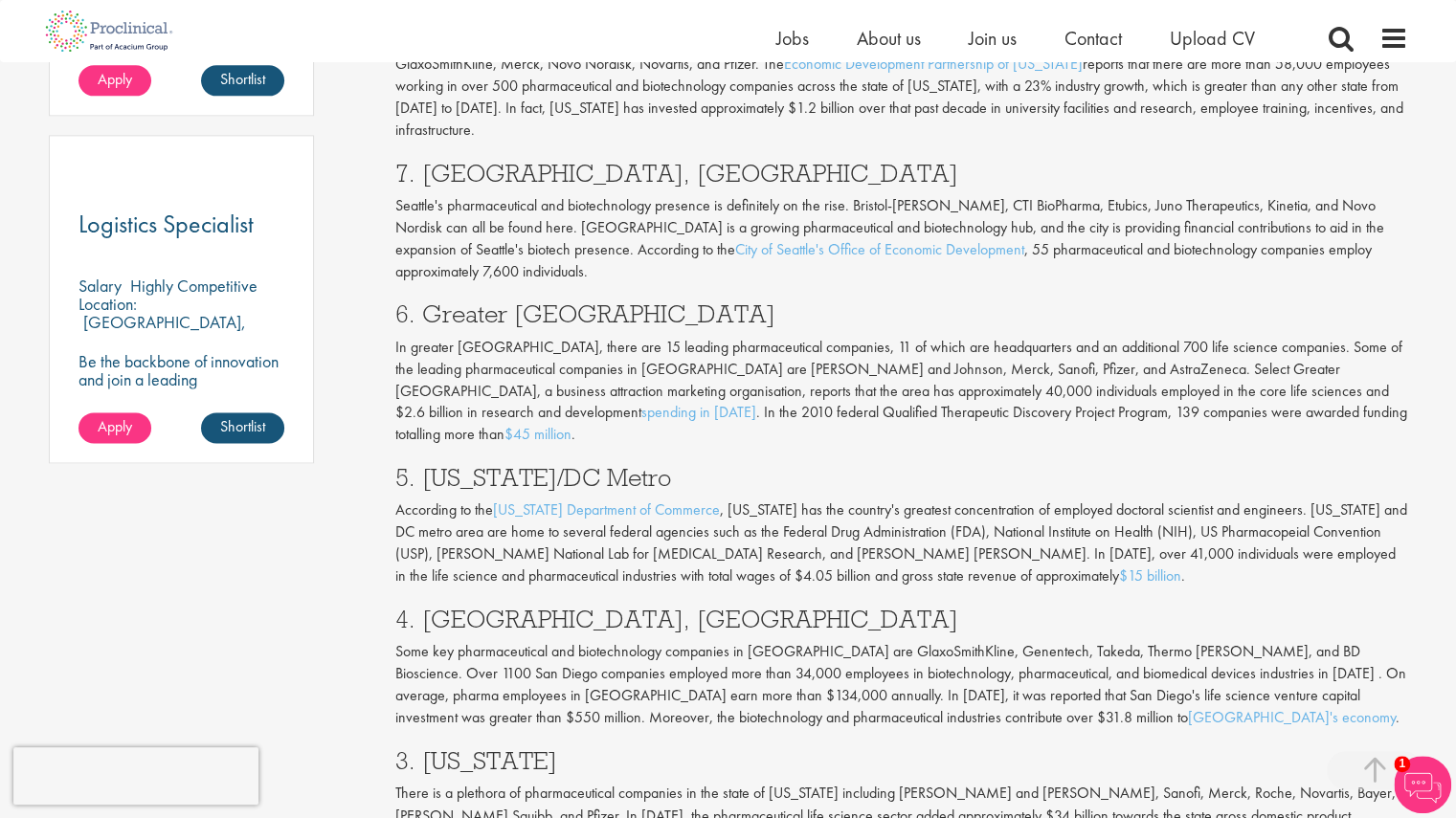 The height and width of the screenshot is (818, 1456). I want to click on span: Salary, so click(100, 286).